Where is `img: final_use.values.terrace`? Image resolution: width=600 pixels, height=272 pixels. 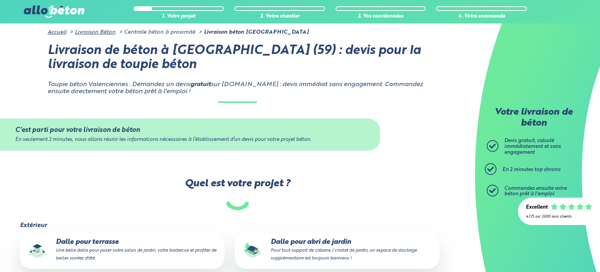
img: final_use.values.terrace is located at coordinates (38, 250).